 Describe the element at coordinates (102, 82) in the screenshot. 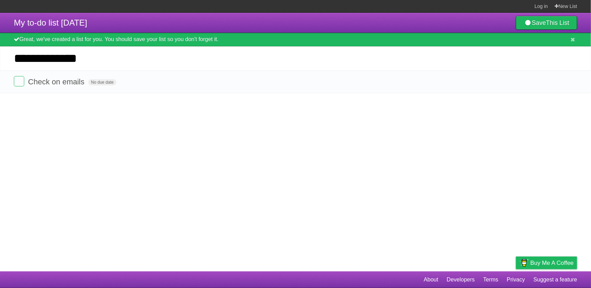

I see `span: No due date` at that location.